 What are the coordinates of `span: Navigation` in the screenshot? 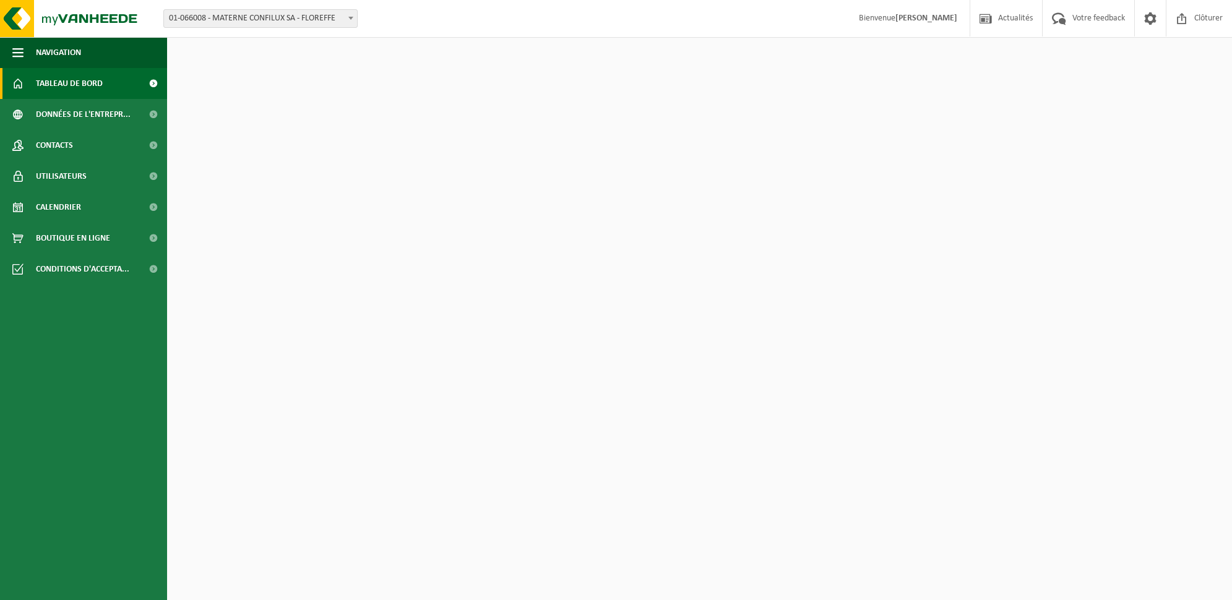 It's located at (58, 53).